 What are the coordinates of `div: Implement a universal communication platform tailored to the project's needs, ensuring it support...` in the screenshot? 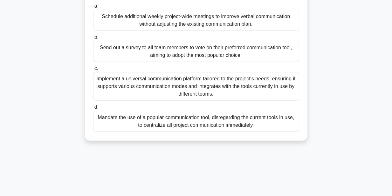 It's located at (196, 86).